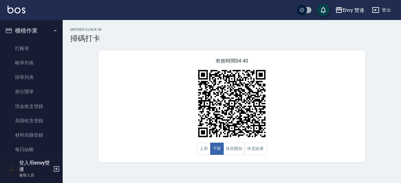  I want to click on button: 櫃檯作業, so click(31, 31).